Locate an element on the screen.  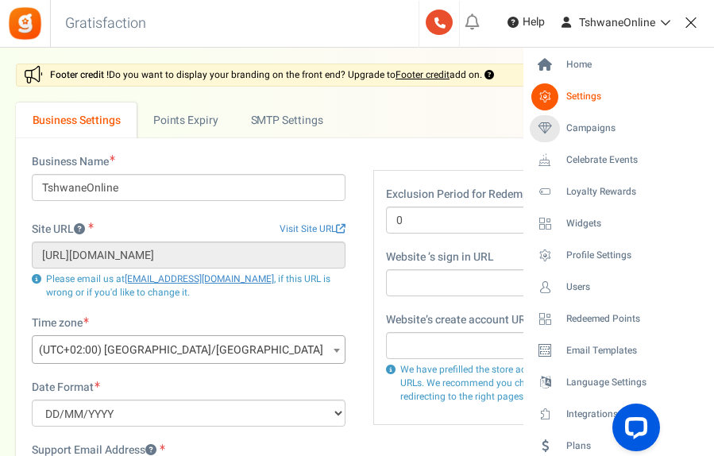
a: Email Templates is located at coordinates (618, 351).